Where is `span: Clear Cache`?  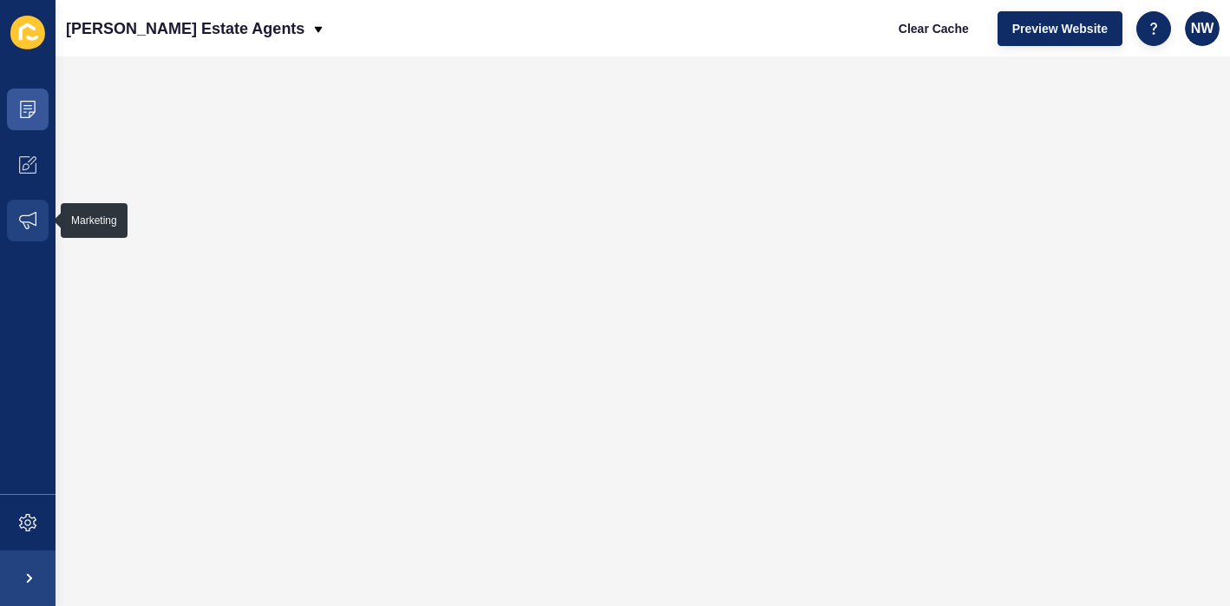
span: Clear Cache is located at coordinates (934, 29).